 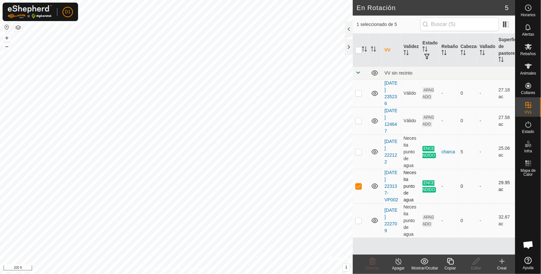 What do you see at coordinates (448, 50) in the screenshot?
I see `th: Rebaño` at bounding box center [448, 50].